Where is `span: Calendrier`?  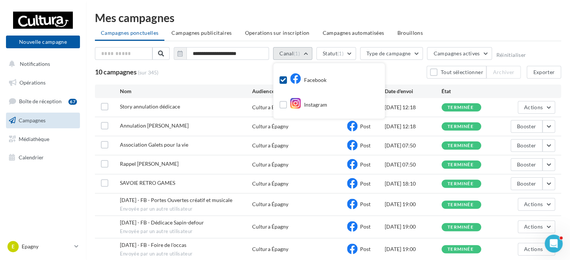
span: Calendrier is located at coordinates (31, 157).